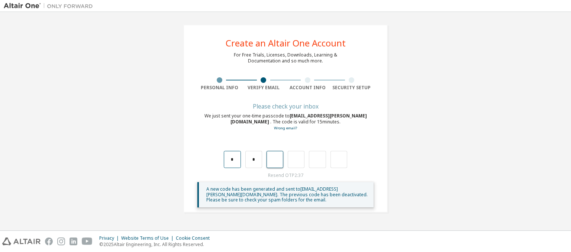 The image size is (571, 252). What do you see at coordinates (148, 238) in the screenshot?
I see `div: Website Terms of Use` at bounding box center [148, 238].